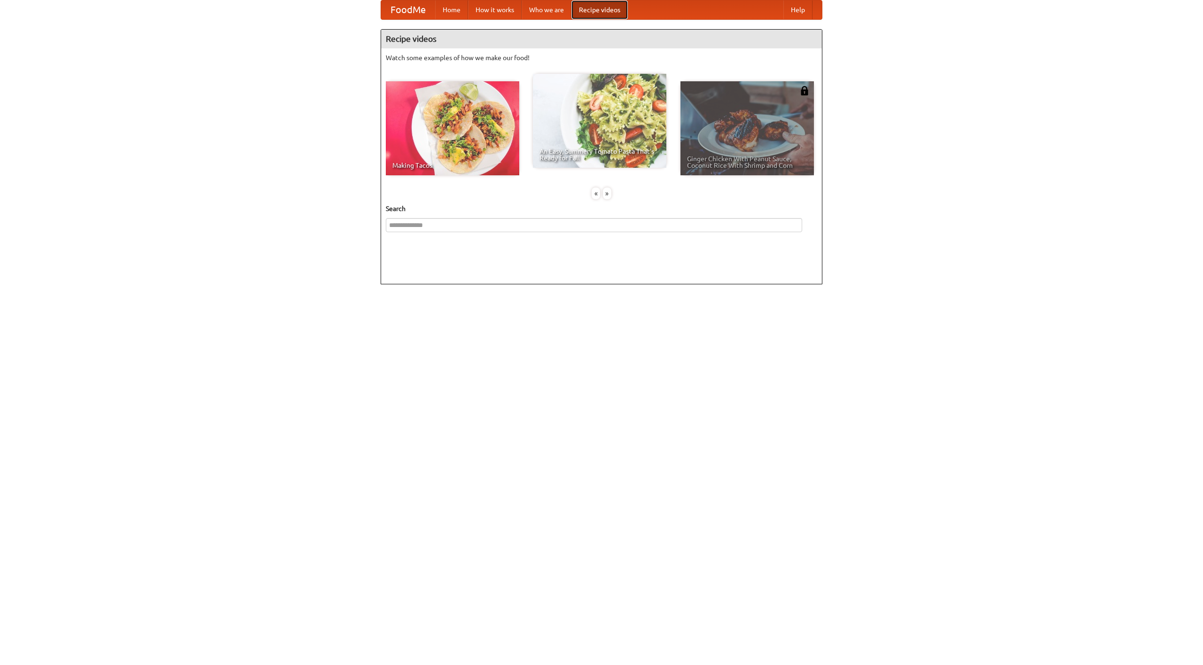  Describe the element at coordinates (547, 10) in the screenshot. I see `a: Who we are` at that location.